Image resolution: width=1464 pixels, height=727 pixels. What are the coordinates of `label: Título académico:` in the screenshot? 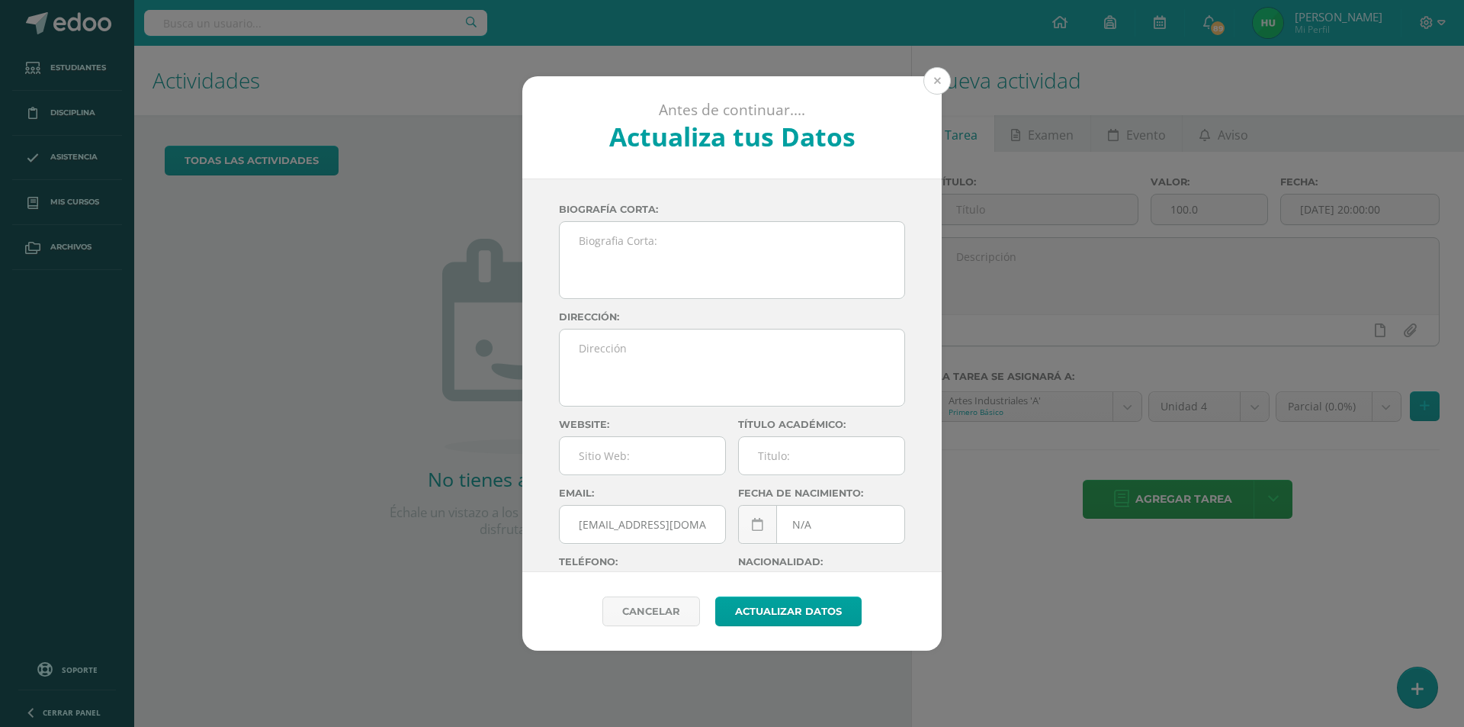 It's located at (821, 424).